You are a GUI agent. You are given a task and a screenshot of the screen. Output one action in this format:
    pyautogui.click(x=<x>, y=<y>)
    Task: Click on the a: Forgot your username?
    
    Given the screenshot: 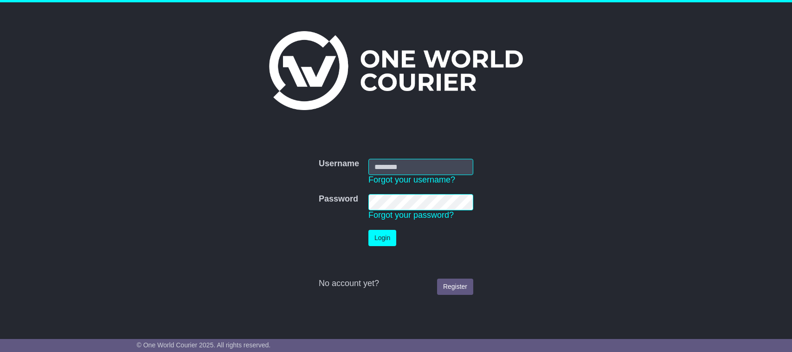 What is the action you would take?
    pyautogui.click(x=411, y=179)
    